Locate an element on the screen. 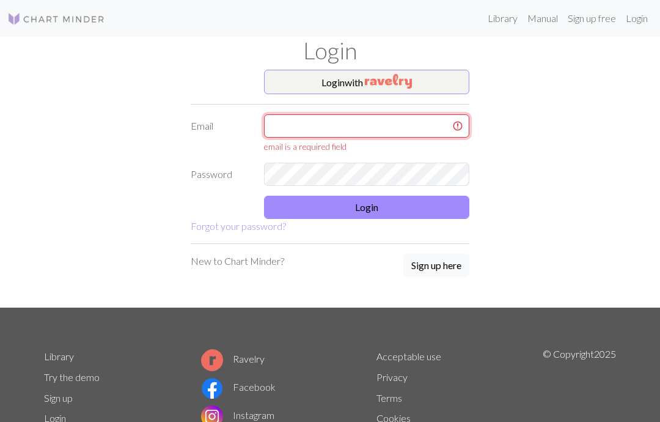 Image resolution: width=660 pixels, height=422 pixels. a: Forgot your password? is located at coordinates (238, 226).